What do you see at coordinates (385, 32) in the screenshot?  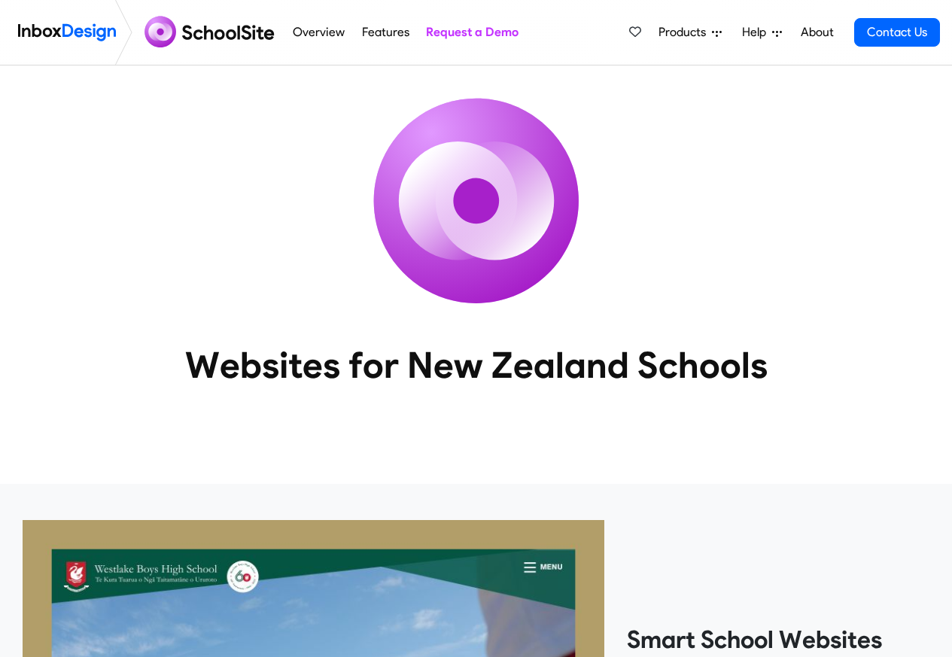 I see `a: Features` at bounding box center [385, 32].